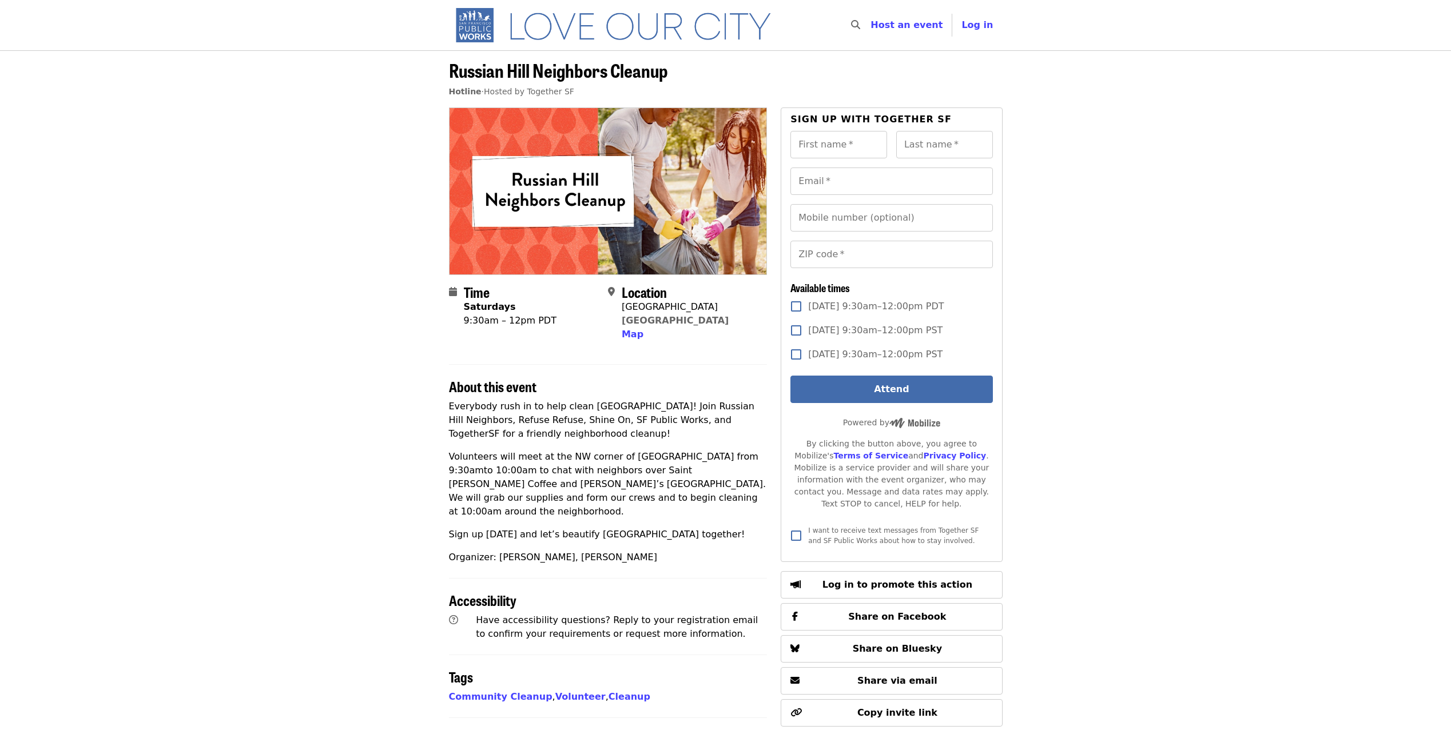 This screenshot has height=734, width=1451. Describe the element at coordinates (891, 474) in the screenshot. I see `div: By clicking the button above, you agree to Mobilize's and . Mobilize is a service provider and wi...` at that location.